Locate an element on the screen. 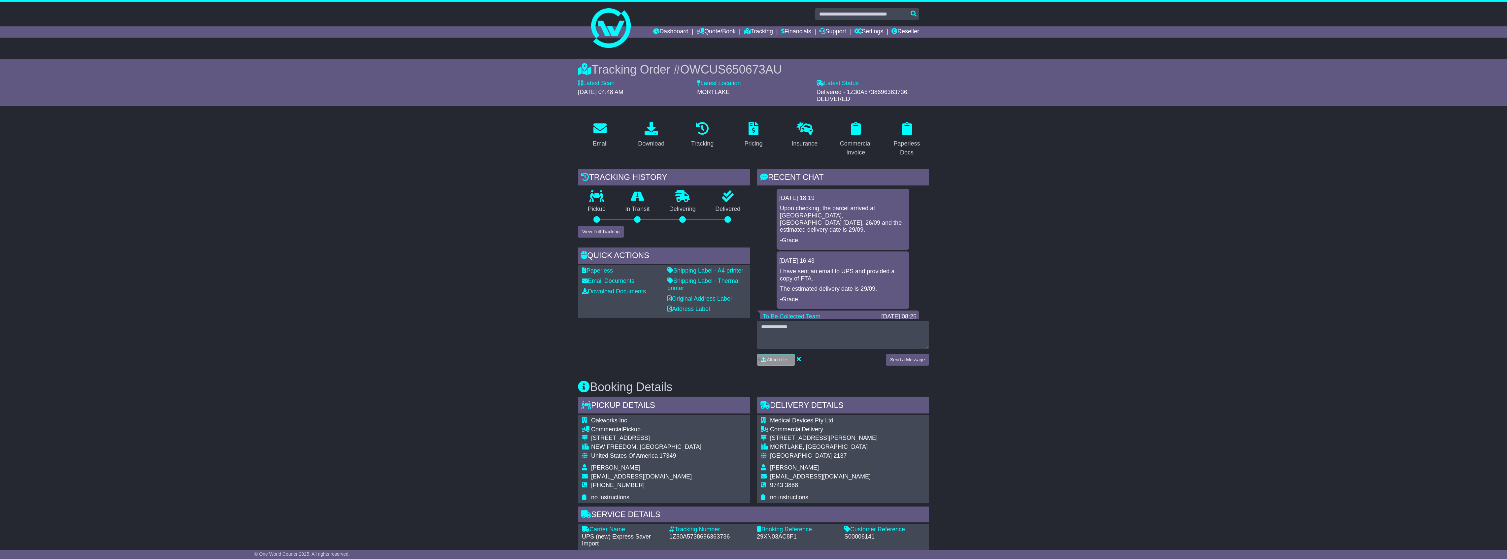 This screenshot has width=1507, height=559. a: Financials is located at coordinates (796, 32).